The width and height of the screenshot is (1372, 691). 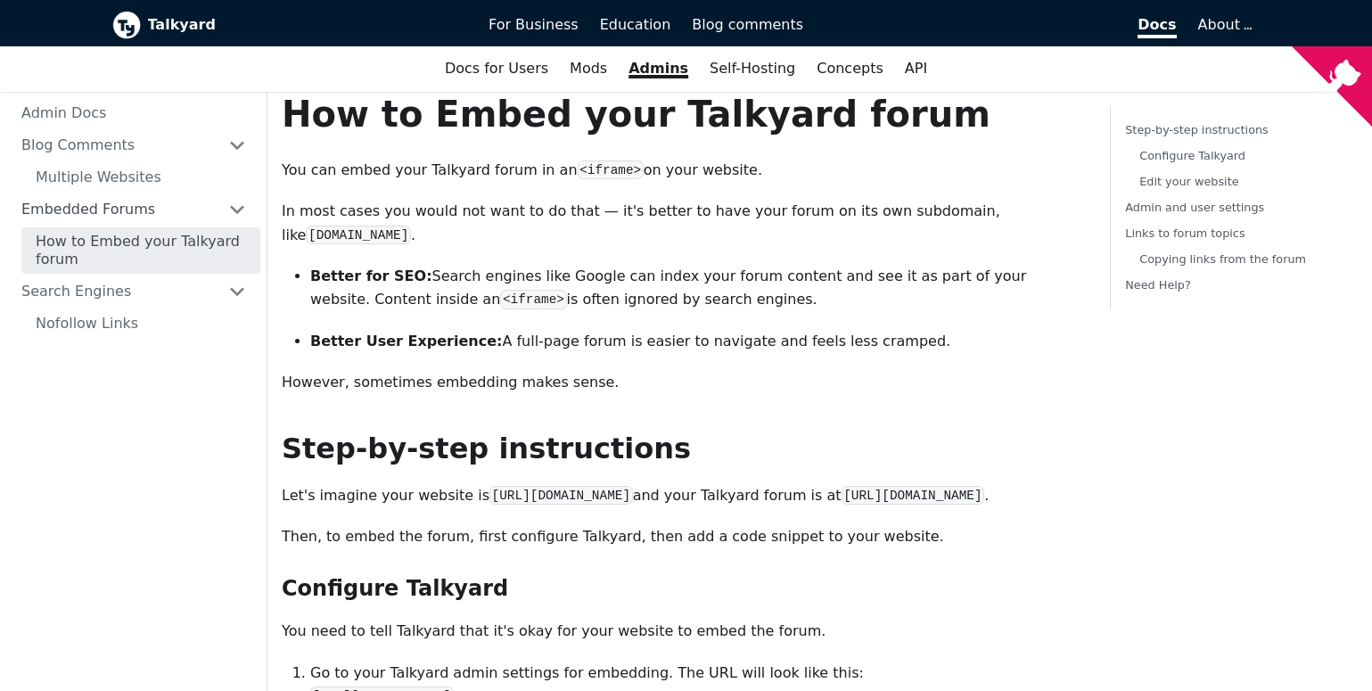 I want to click on p: You need to tell Talkyard that it's okay for your website to embed the forum., so click(x=681, y=631).